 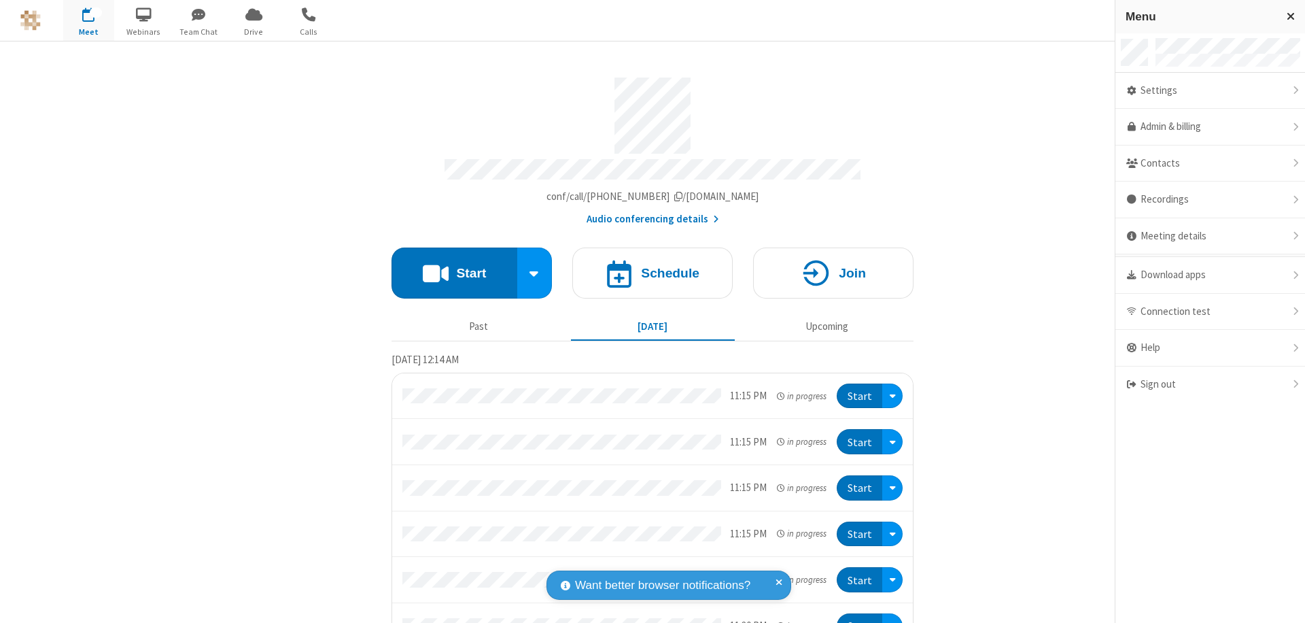 I want to click on div: Start conference options, so click(x=535, y=273).